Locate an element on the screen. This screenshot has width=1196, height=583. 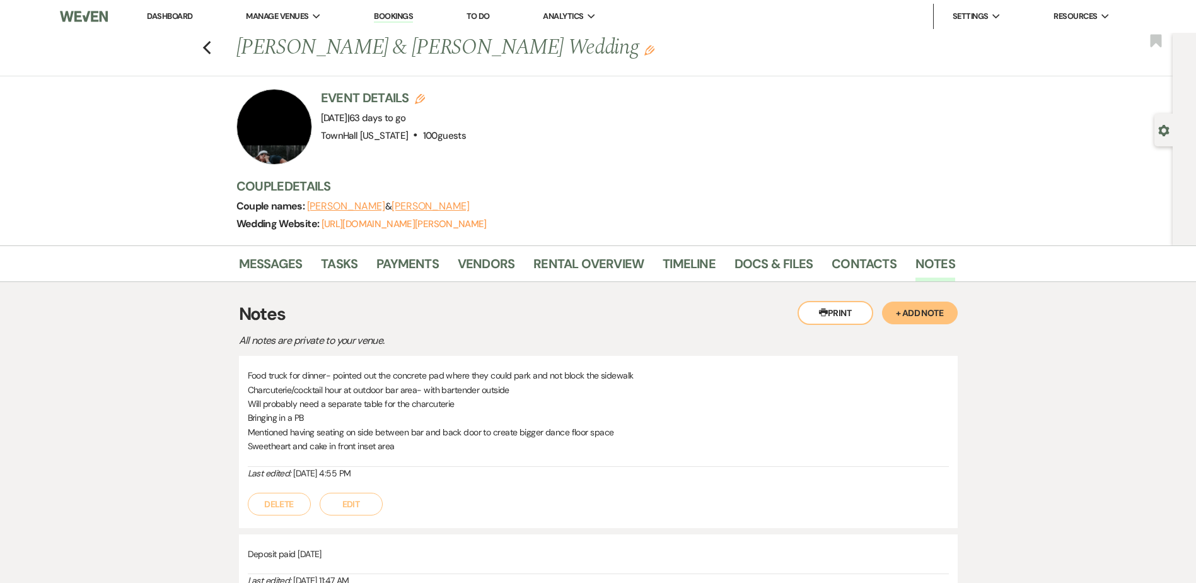
h3: Event Details is located at coordinates (393, 98).